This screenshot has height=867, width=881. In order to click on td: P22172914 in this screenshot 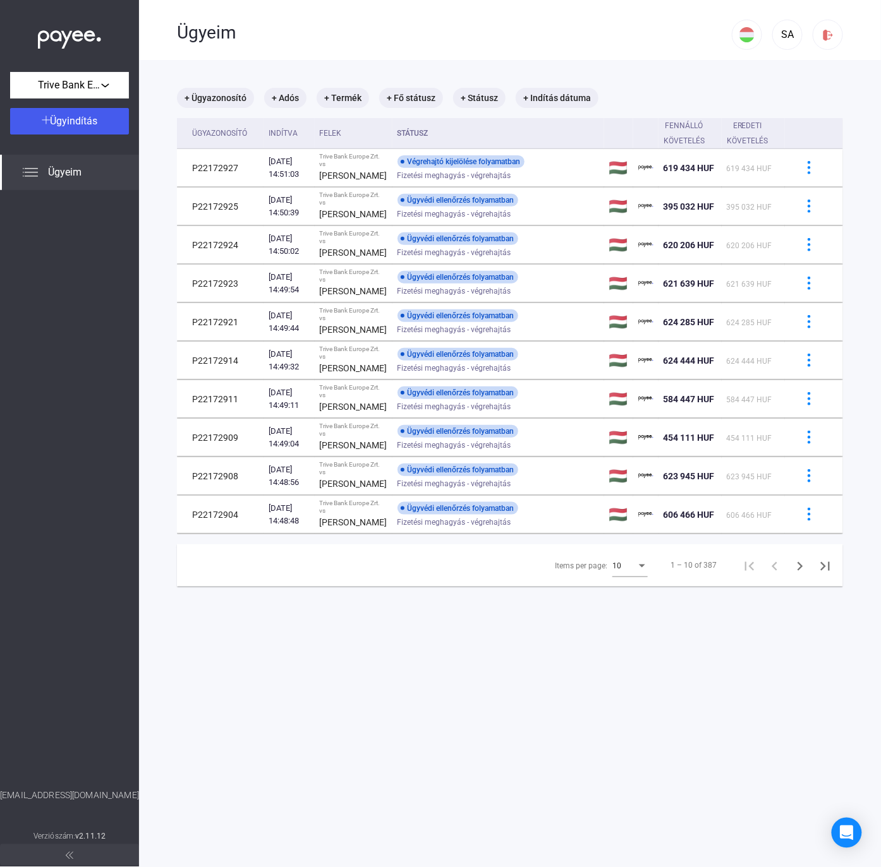, I will do `click(220, 361)`.